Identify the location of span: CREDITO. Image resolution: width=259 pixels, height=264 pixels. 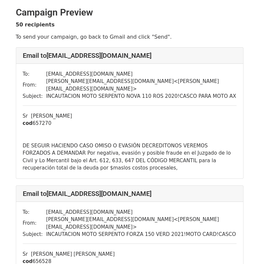
(160, 145).